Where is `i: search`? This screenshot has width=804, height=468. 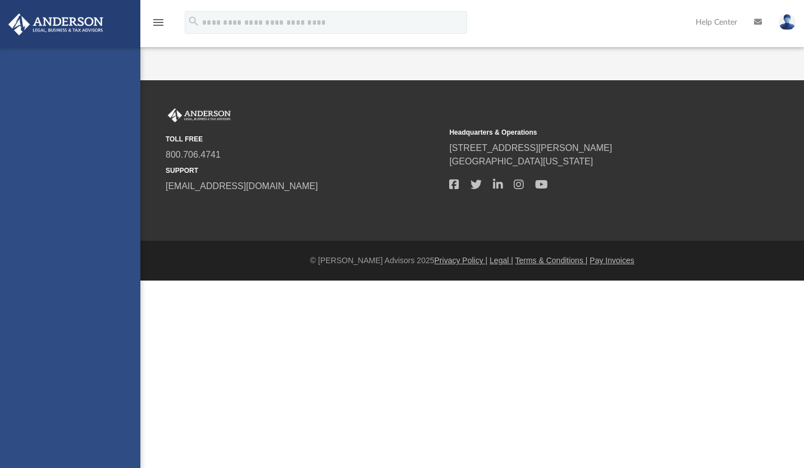 i: search is located at coordinates (194, 21).